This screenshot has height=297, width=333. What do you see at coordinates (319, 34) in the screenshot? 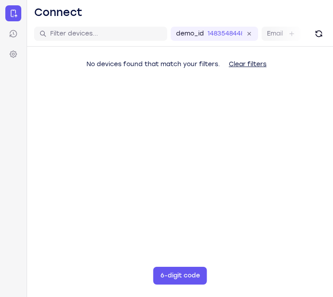
I see `button: Refresh` at bounding box center [319, 34].